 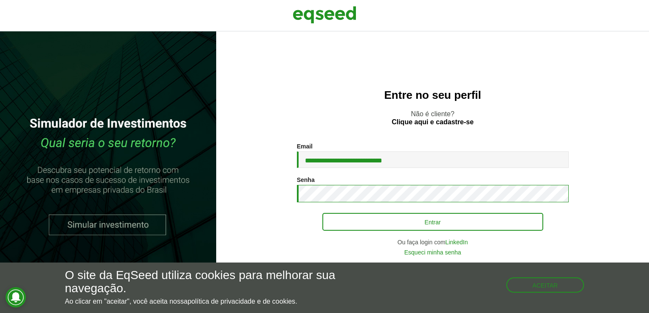 I want to click on p: Não é cliente?, so click(x=432, y=118).